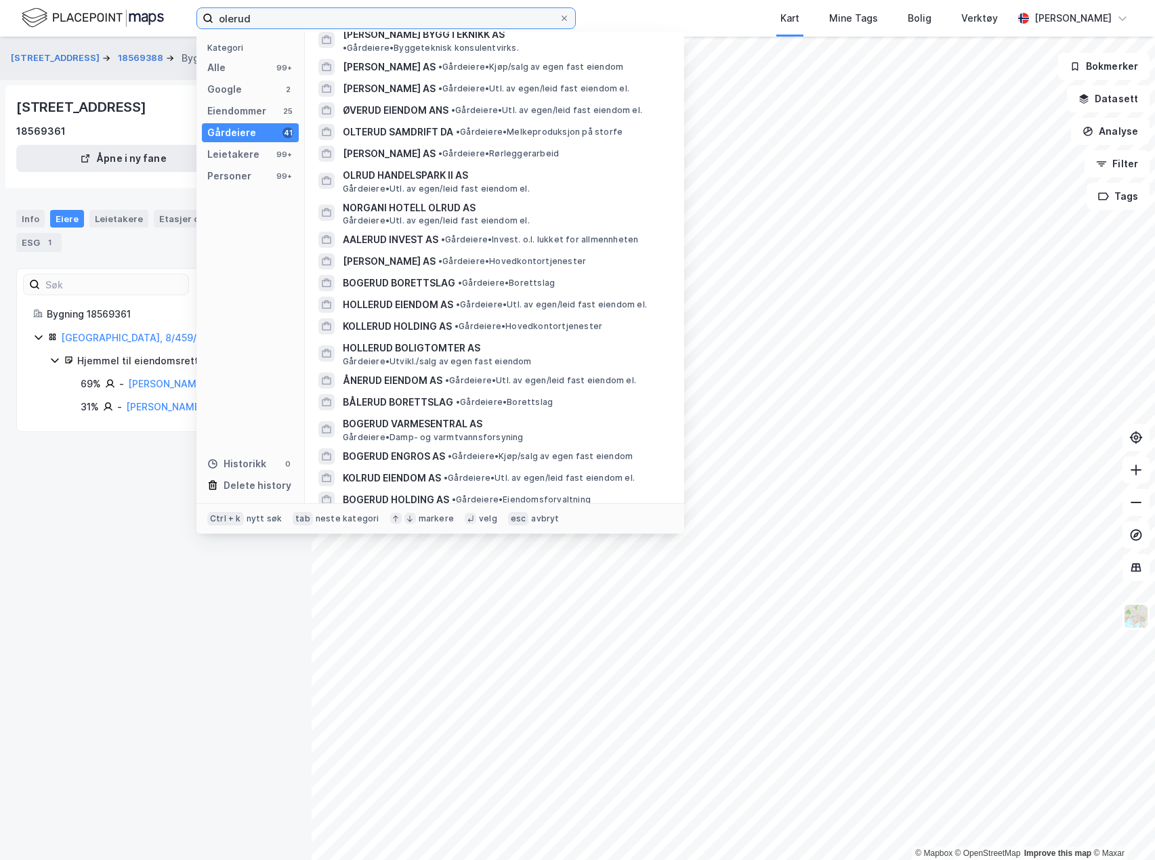  What do you see at coordinates (288, 89) in the screenshot?
I see `div: 2` at bounding box center [288, 89].